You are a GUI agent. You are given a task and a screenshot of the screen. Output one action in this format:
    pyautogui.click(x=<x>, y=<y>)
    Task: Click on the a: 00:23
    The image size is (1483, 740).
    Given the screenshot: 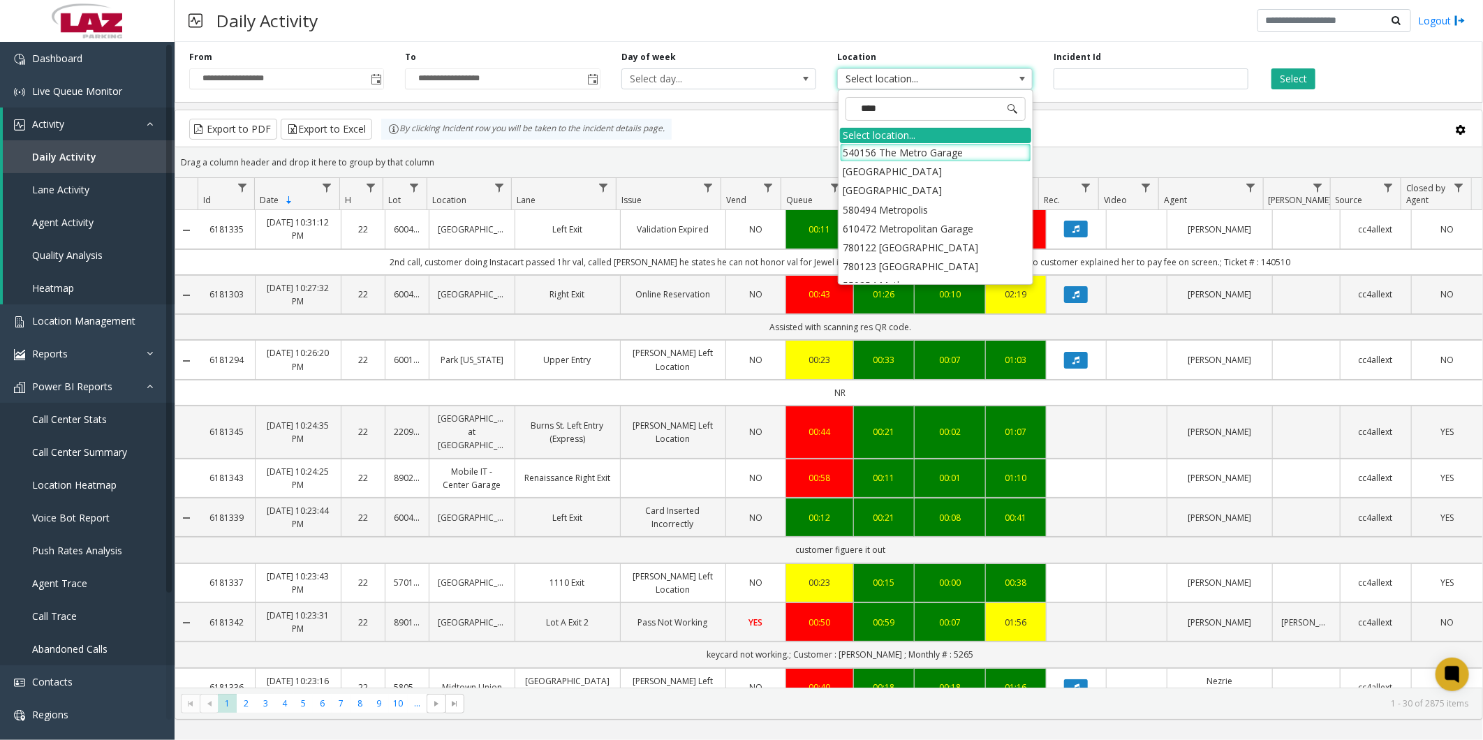 What is the action you would take?
    pyautogui.click(x=820, y=582)
    